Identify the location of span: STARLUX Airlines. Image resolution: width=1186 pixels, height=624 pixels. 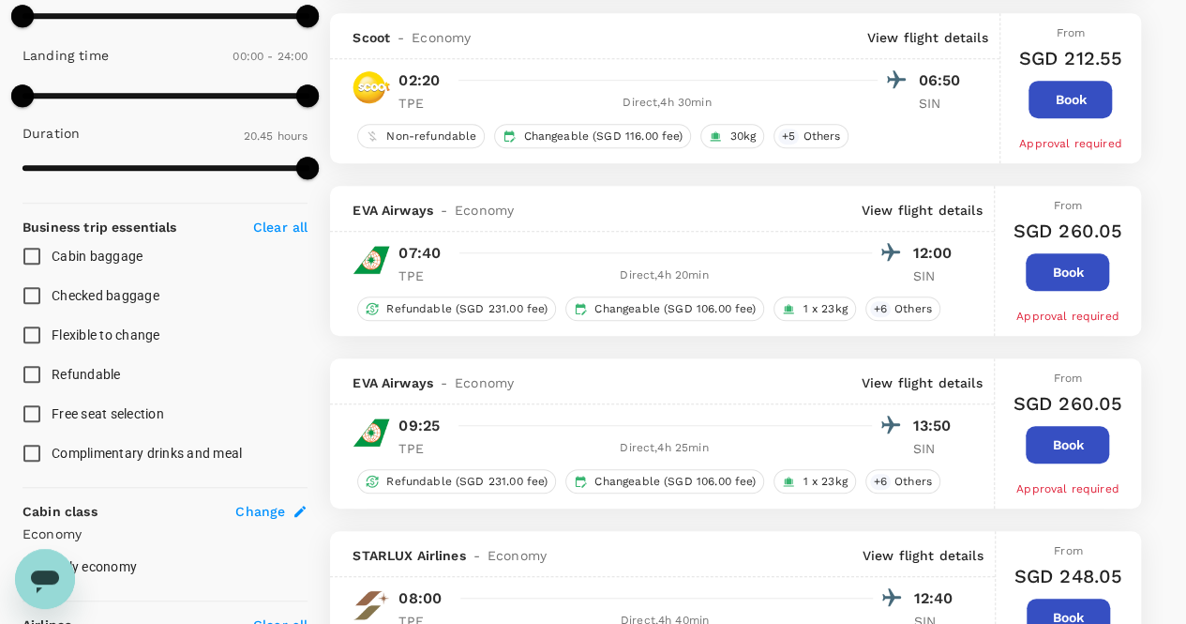
(409, 555).